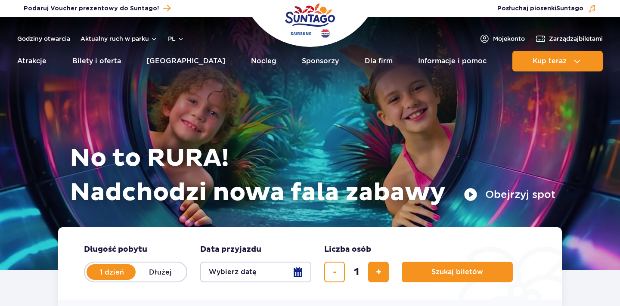 This screenshot has height=306, width=620. What do you see at coordinates (160, 272) in the screenshot?
I see `label: Dłużej` at bounding box center [160, 272].